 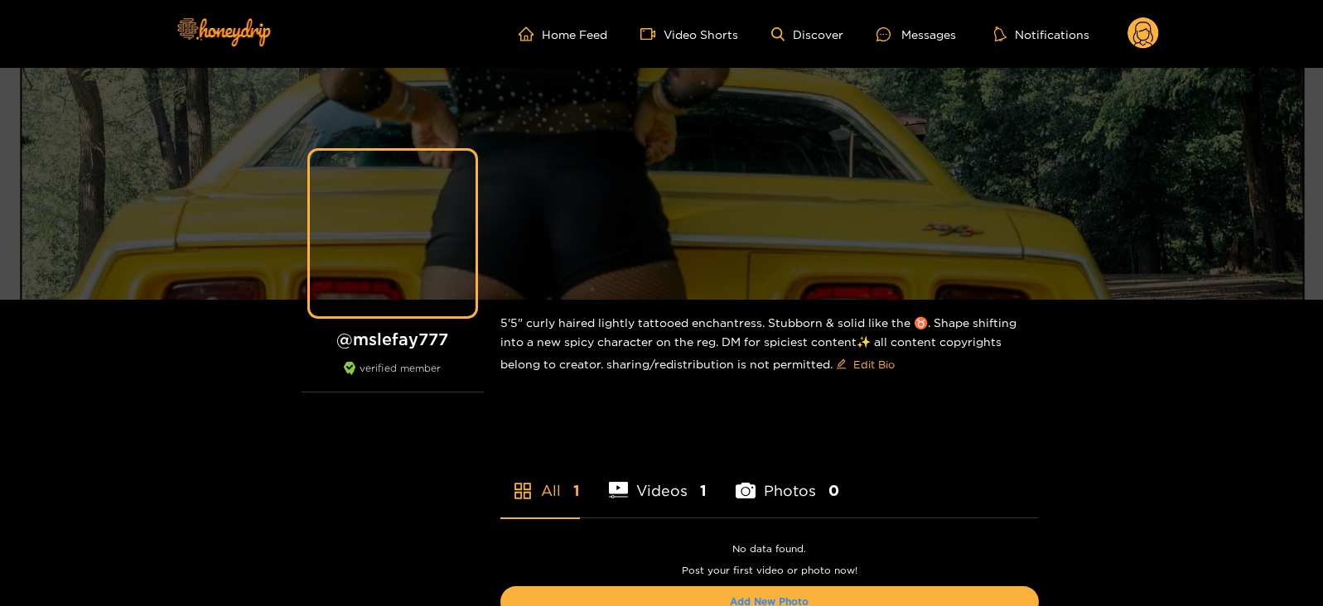 What do you see at coordinates (540, 480) in the screenshot?
I see `li: All` at bounding box center [540, 480].